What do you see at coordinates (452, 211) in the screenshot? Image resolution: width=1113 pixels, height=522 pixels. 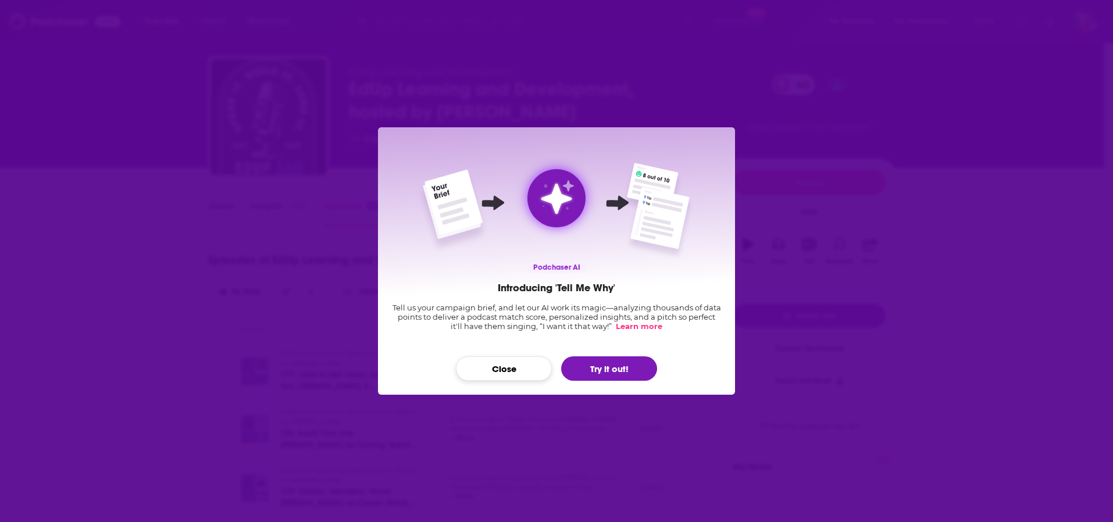 I see `img: Left Side Intro` at bounding box center [452, 211].